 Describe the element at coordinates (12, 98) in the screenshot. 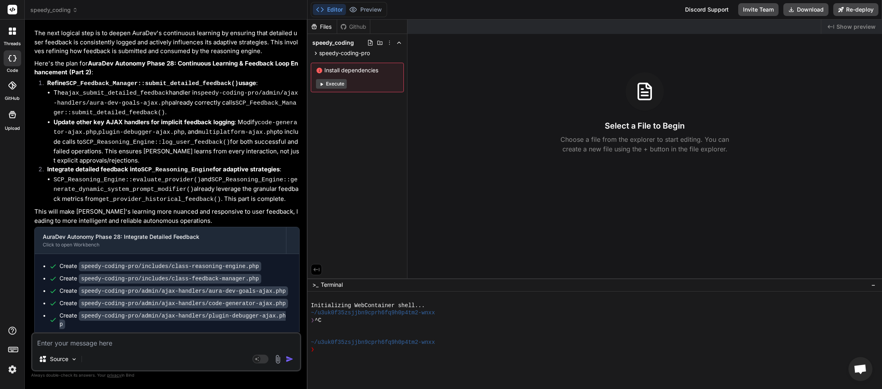

I see `label: GitHub` at that location.